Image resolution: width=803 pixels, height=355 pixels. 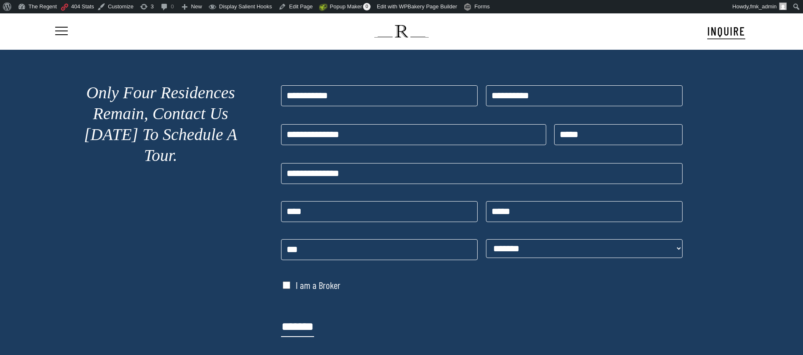 I want to click on span: 0, so click(x=367, y=7).